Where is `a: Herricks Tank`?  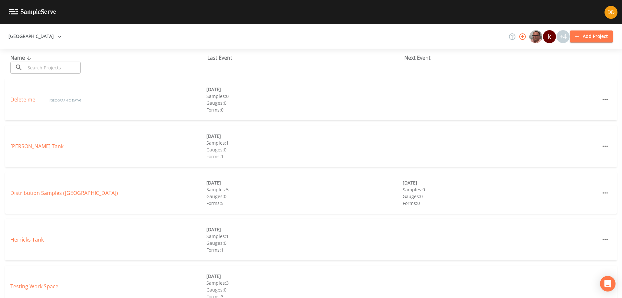
a: Herricks Tank is located at coordinates (27, 239).